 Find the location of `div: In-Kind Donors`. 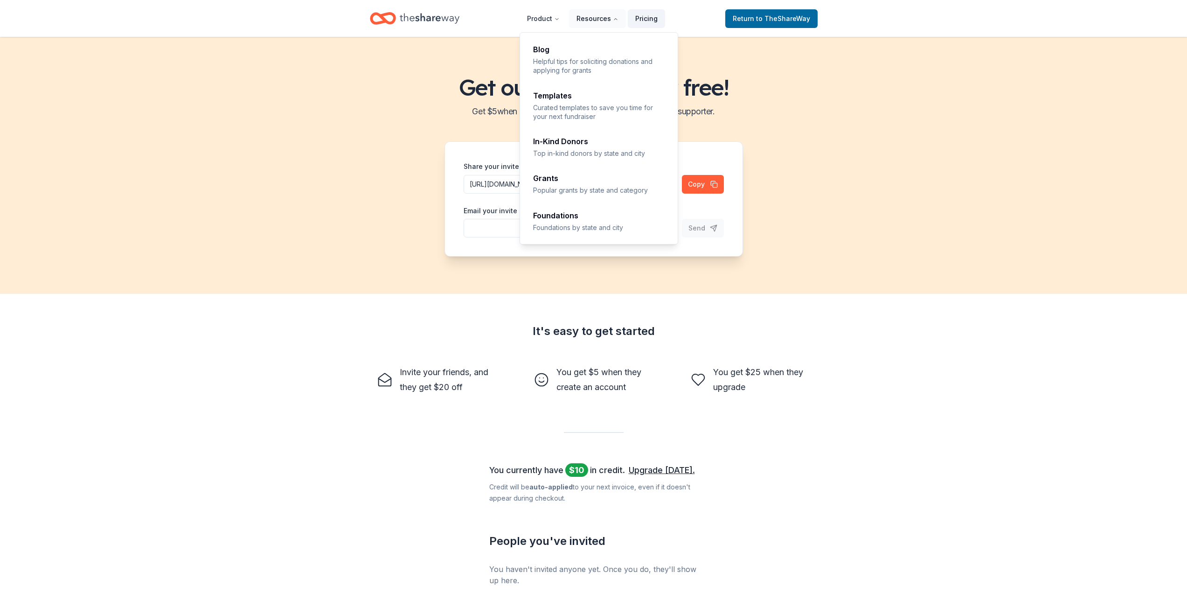

div: In-Kind Donors is located at coordinates (599, 141).